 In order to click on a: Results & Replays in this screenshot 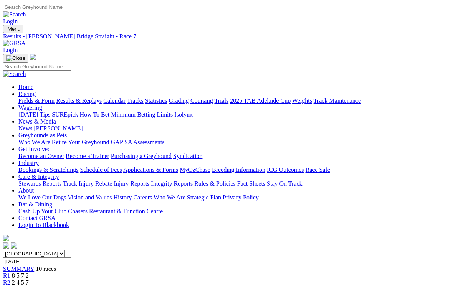, I will do `click(79, 101)`.